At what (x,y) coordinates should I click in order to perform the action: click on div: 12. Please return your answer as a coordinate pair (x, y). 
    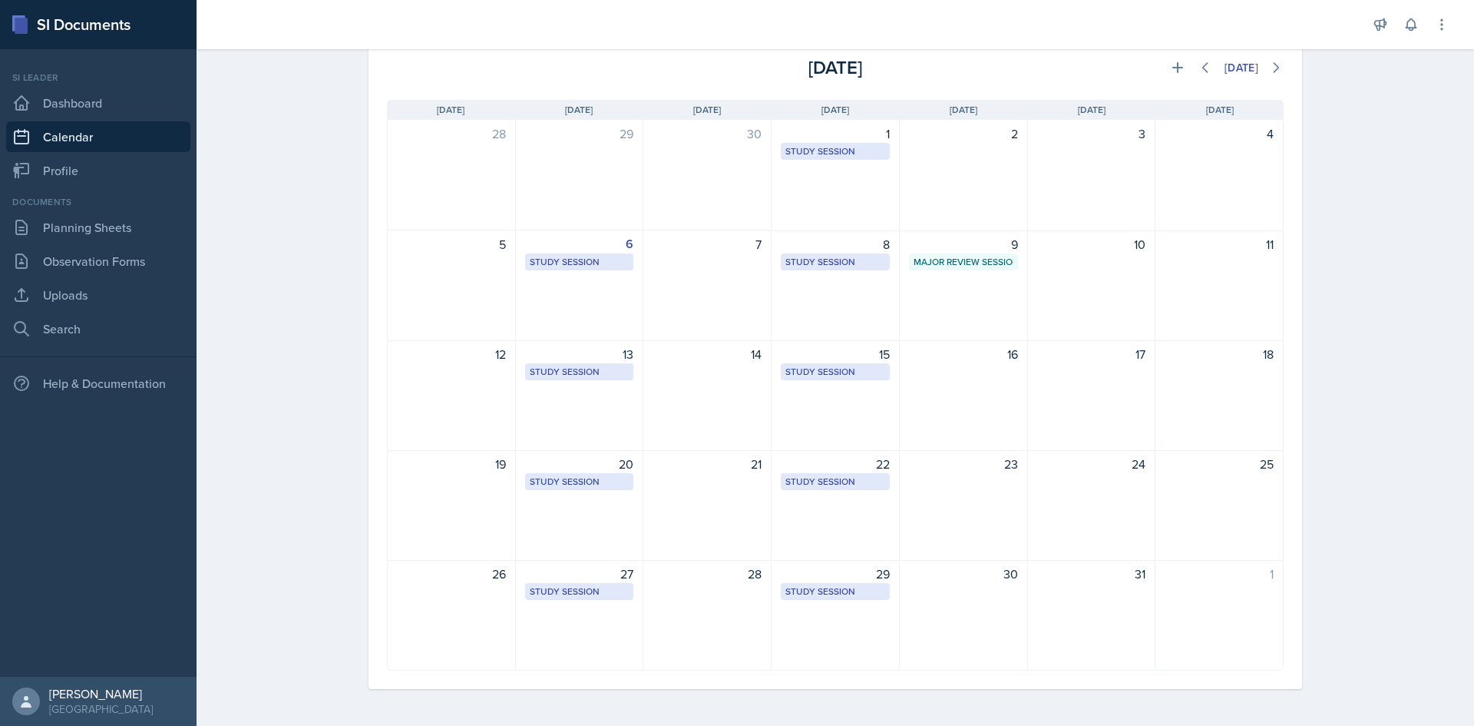
    Looking at the image, I should click on (452, 354).